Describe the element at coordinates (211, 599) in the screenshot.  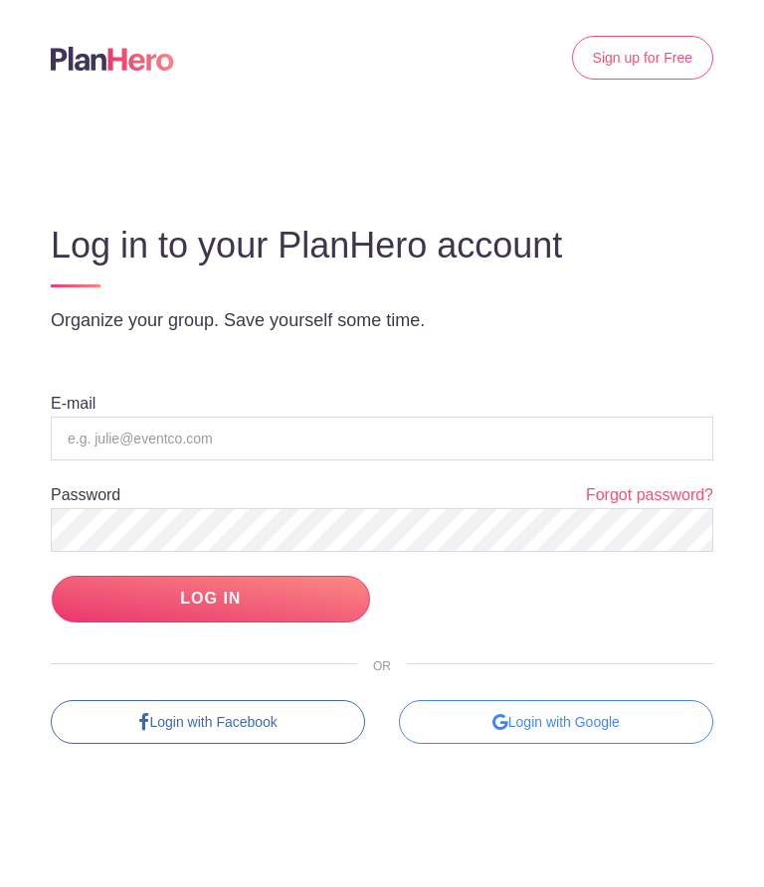
I see `input: LOG IN` at that location.